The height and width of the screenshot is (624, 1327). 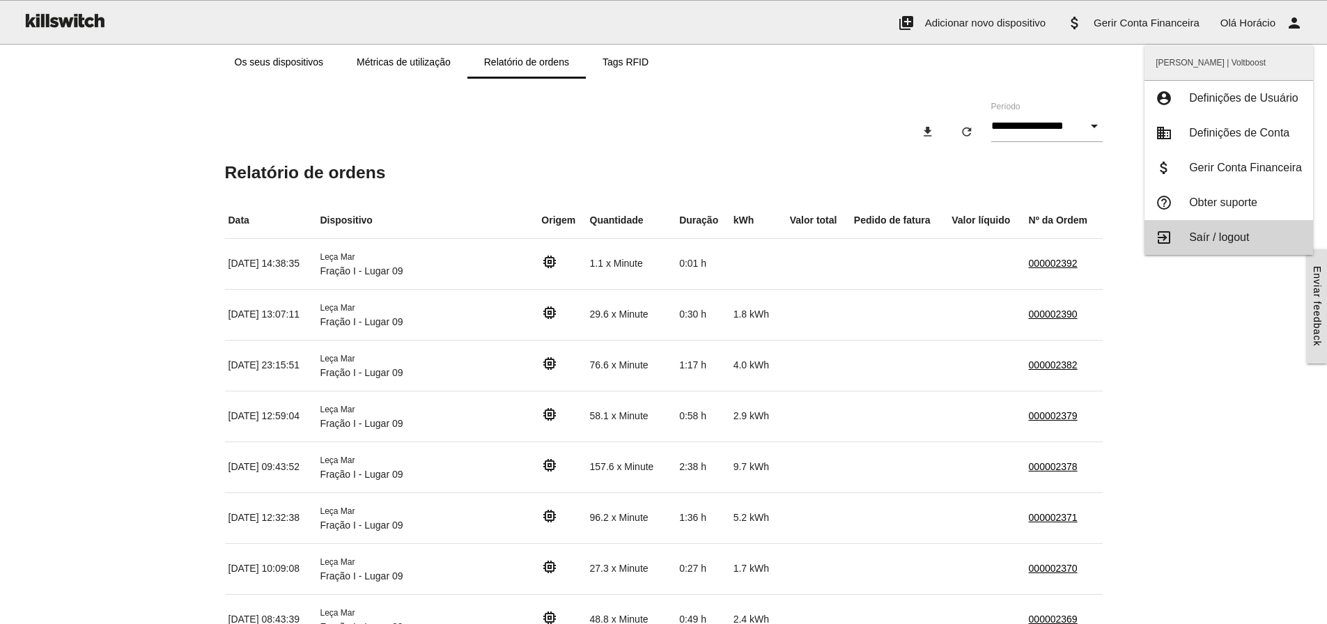 I want to click on td: 0:27 h, so click(x=702, y=568).